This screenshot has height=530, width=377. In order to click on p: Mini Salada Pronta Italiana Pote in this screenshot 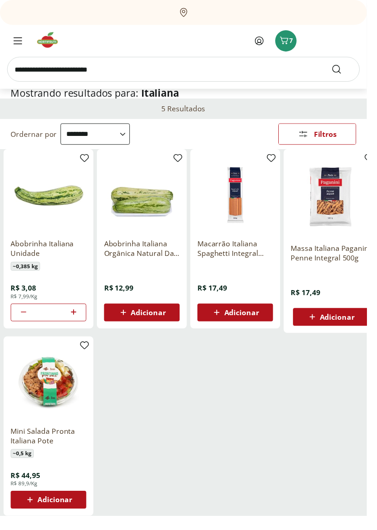, I will do `click(50, 448)`.